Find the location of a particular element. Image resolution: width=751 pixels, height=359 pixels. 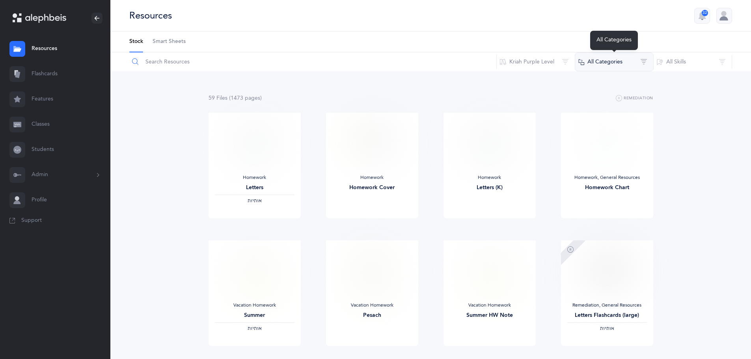

span: 59 File is located at coordinates (218, 98).